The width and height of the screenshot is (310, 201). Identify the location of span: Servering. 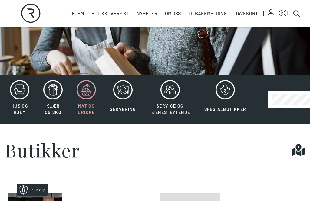
(123, 109).